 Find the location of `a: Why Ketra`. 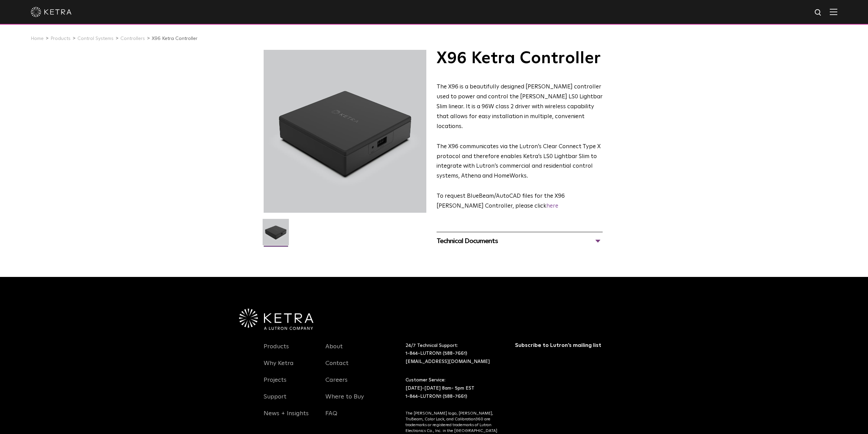

a: Why Ketra is located at coordinates (279, 367).